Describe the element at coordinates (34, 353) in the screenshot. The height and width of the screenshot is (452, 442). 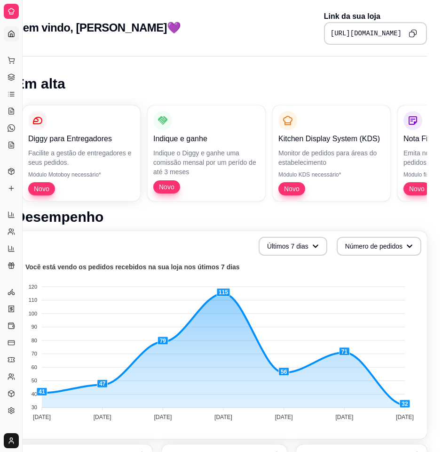
I see `tspan: 70` at that location.